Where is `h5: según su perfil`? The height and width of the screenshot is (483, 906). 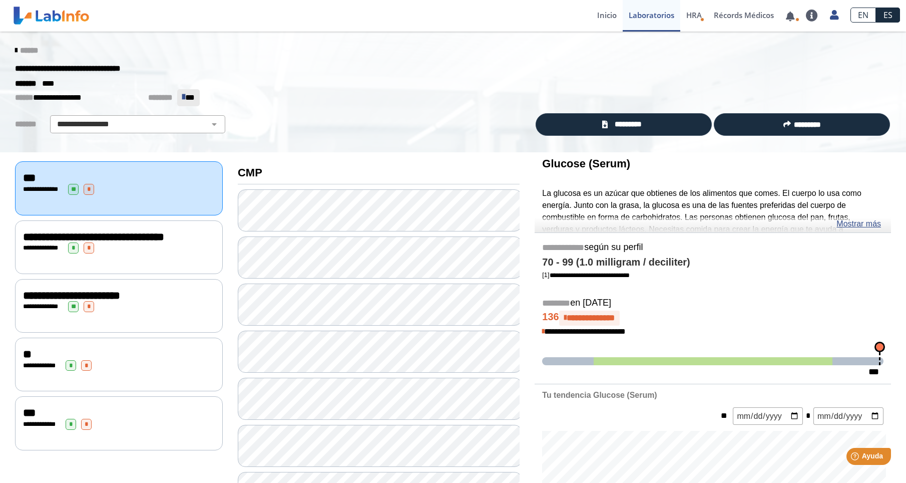 h5: según su perfil is located at coordinates (713, 247).